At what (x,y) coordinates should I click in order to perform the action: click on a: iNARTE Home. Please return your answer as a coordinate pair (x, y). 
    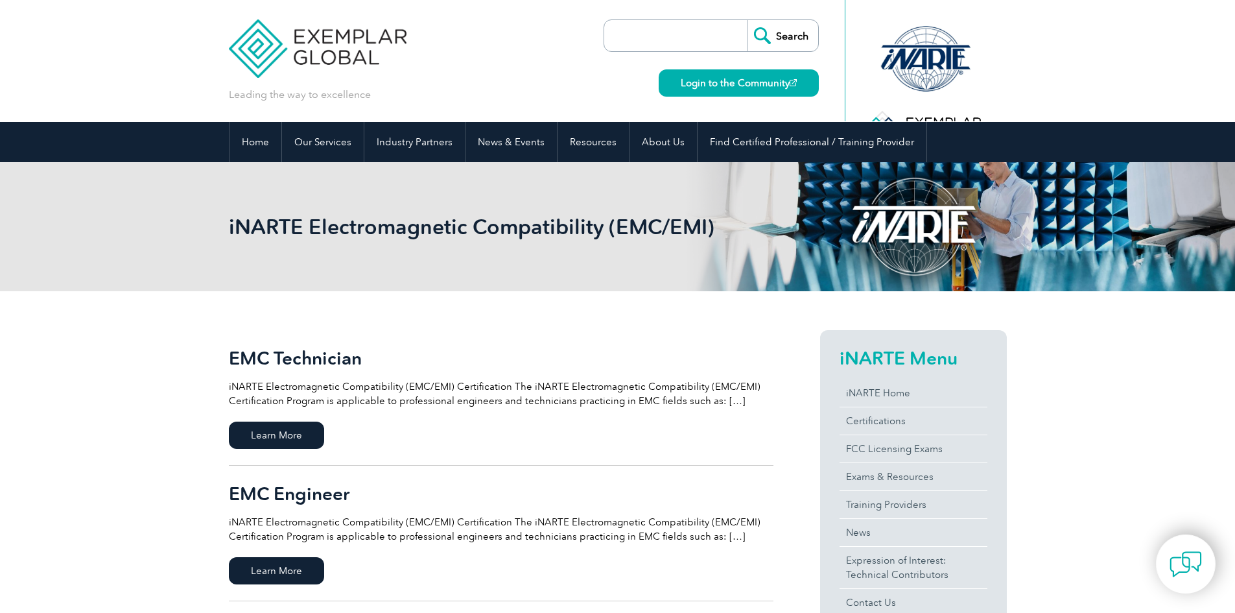
    Looking at the image, I should click on (914, 393).